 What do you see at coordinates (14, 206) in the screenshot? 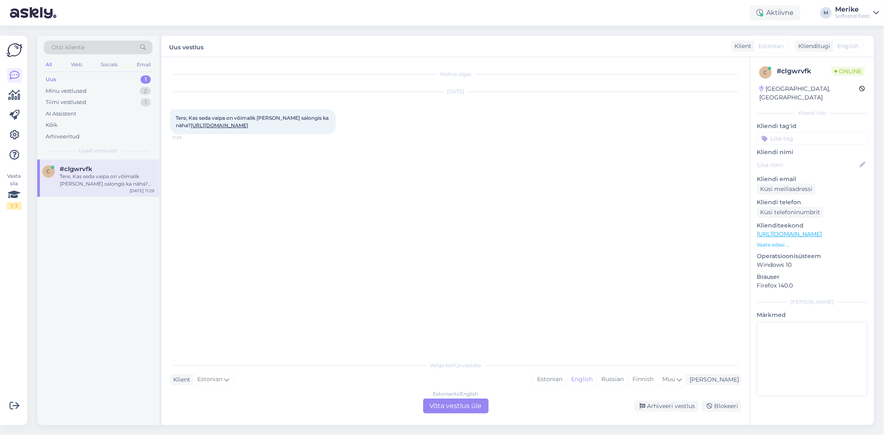
I see `div: 1 / 3` at bounding box center [14, 206].